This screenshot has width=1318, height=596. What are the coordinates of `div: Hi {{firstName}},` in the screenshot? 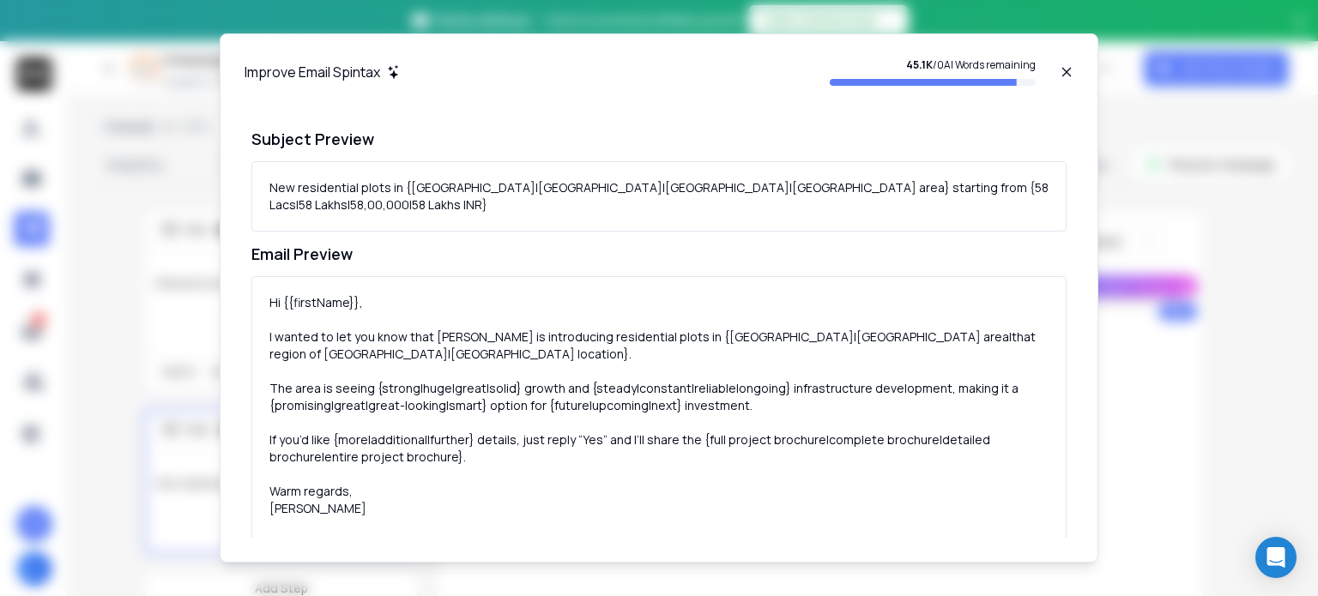 It's located at (659, 303).